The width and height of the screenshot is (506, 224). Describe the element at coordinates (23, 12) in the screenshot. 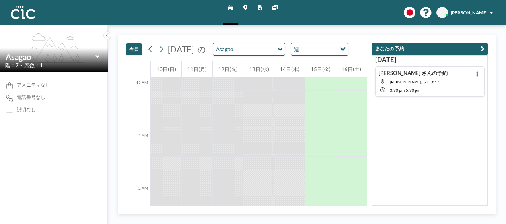

I see `img: organization-logo` at that location.